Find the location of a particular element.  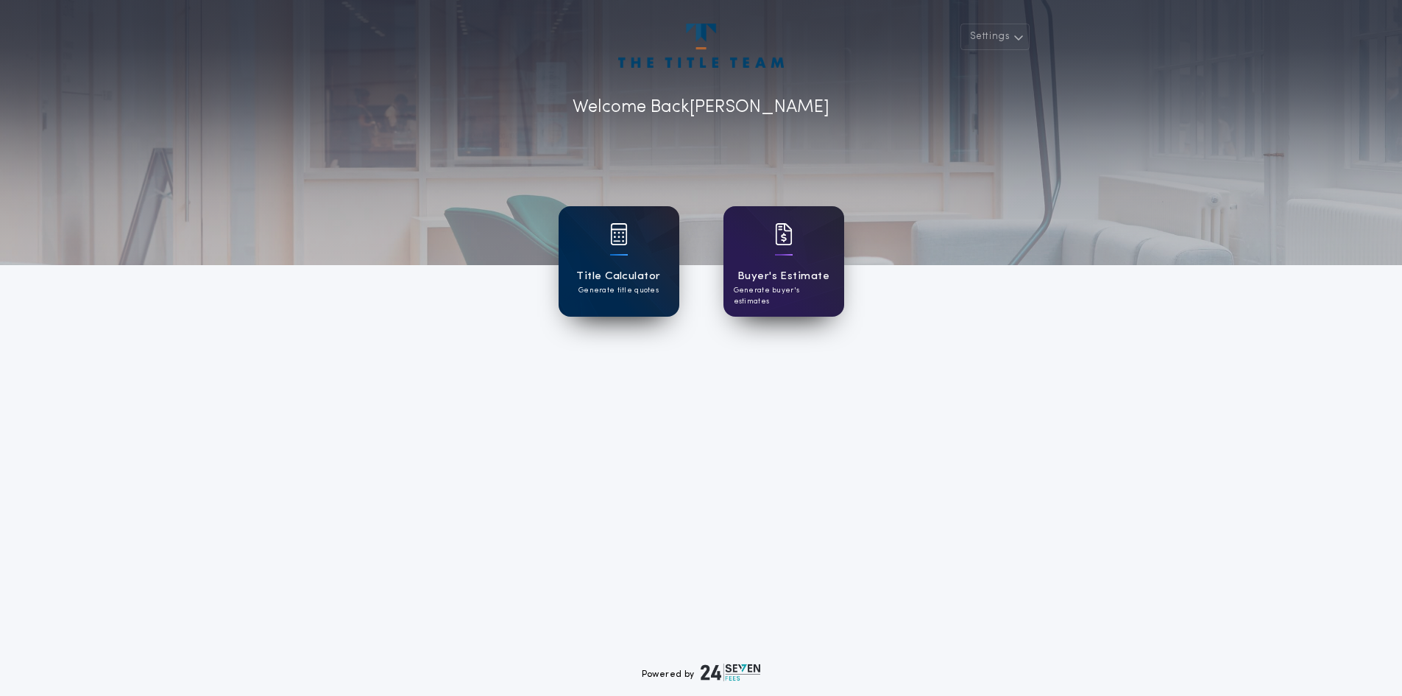

h1: Buyer's Estimate is located at coordinates (783, 276).